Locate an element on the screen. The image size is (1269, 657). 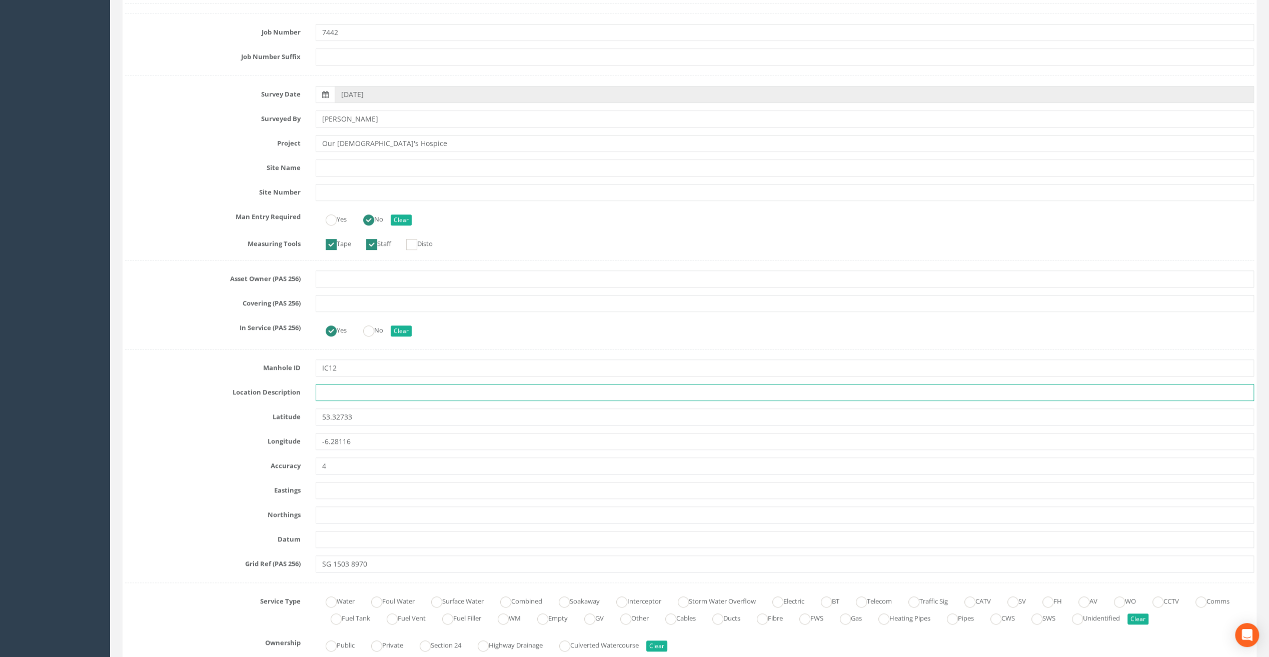
div: Open Intercom Messenger is located at coordinates (1247, 635).